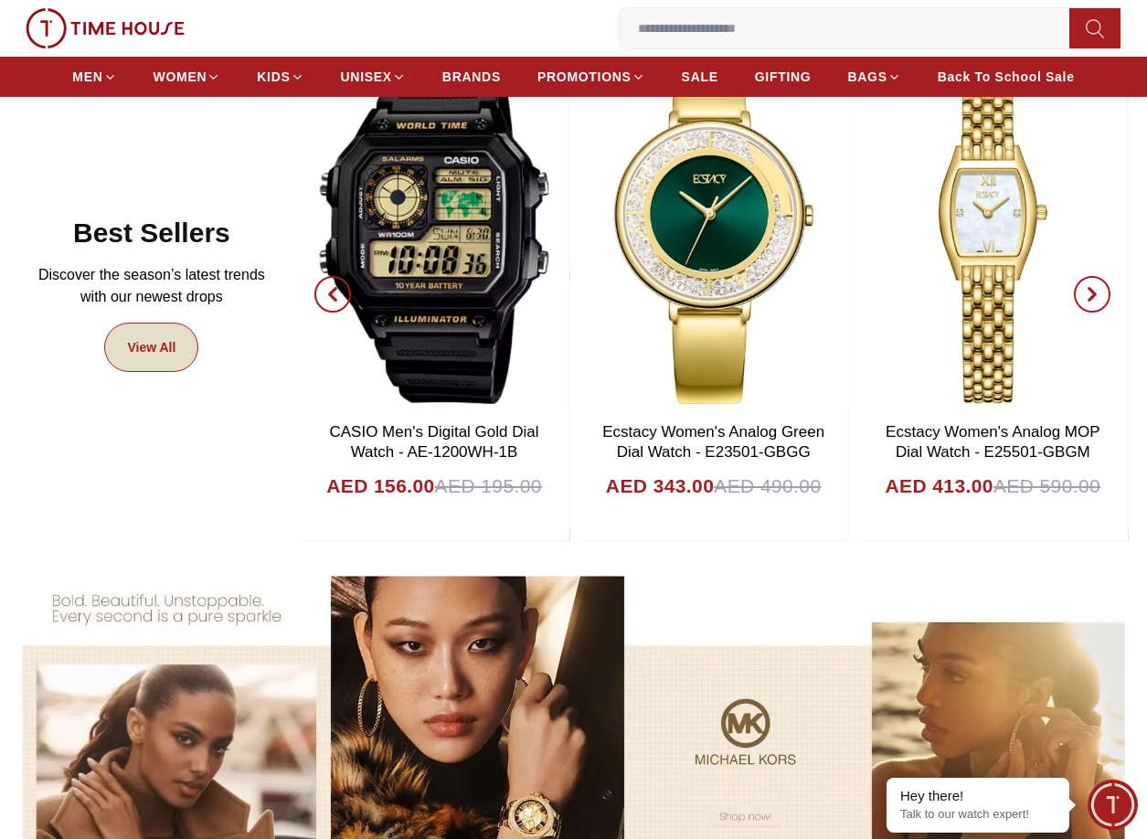 This screenshot has width=1147, height=839. I want to click on h4: AED 343.00, so click(660, 486).